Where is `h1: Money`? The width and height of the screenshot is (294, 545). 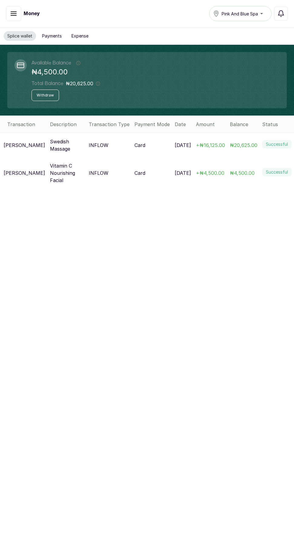 h1: Money is located at coordinates (31, 14).